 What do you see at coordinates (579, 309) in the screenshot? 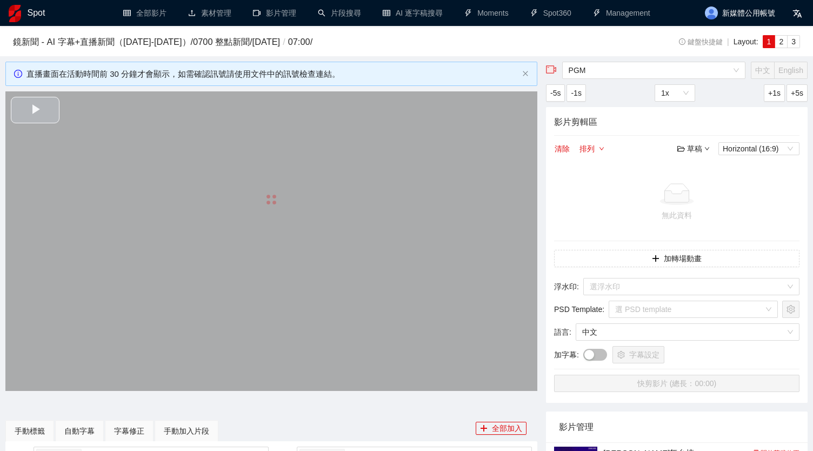
I see `span: PSD Template :` at bounding box center [579, 309].